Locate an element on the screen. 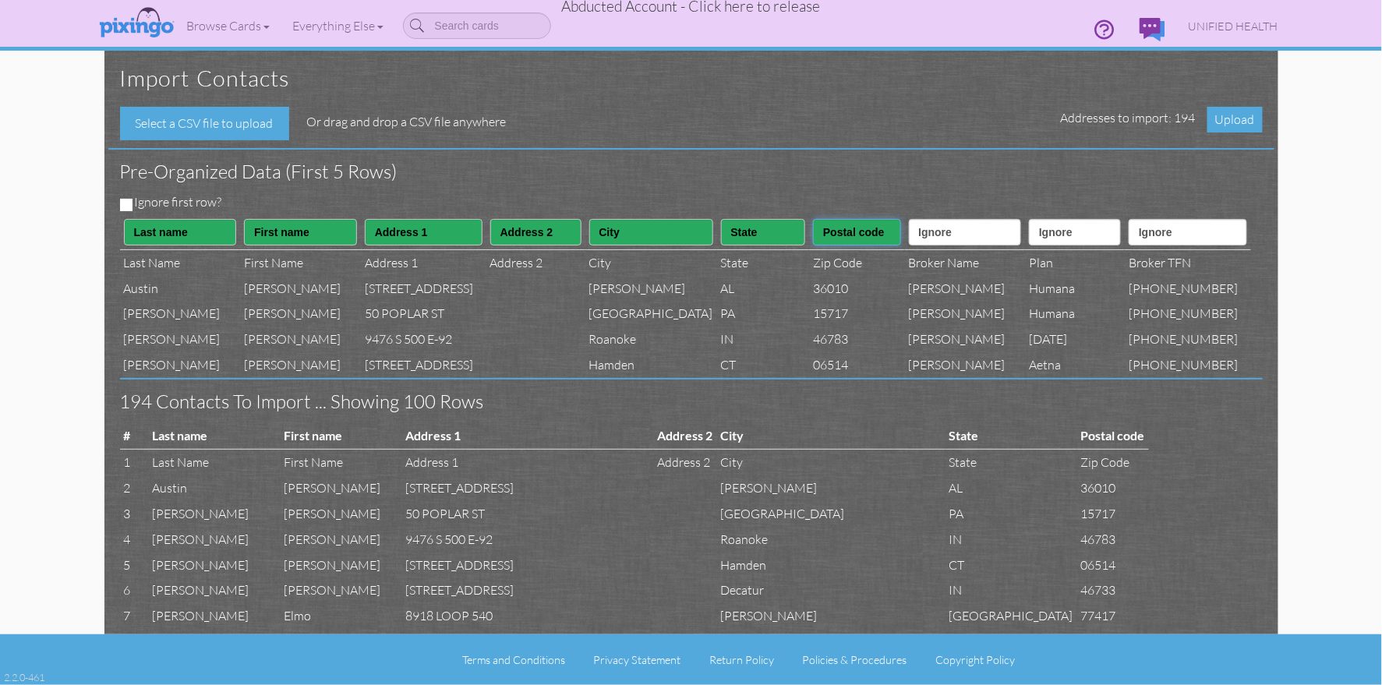 The height and width of the screenshot is (685, 1382). td: 77417 is located at coordinates (1113, 616).